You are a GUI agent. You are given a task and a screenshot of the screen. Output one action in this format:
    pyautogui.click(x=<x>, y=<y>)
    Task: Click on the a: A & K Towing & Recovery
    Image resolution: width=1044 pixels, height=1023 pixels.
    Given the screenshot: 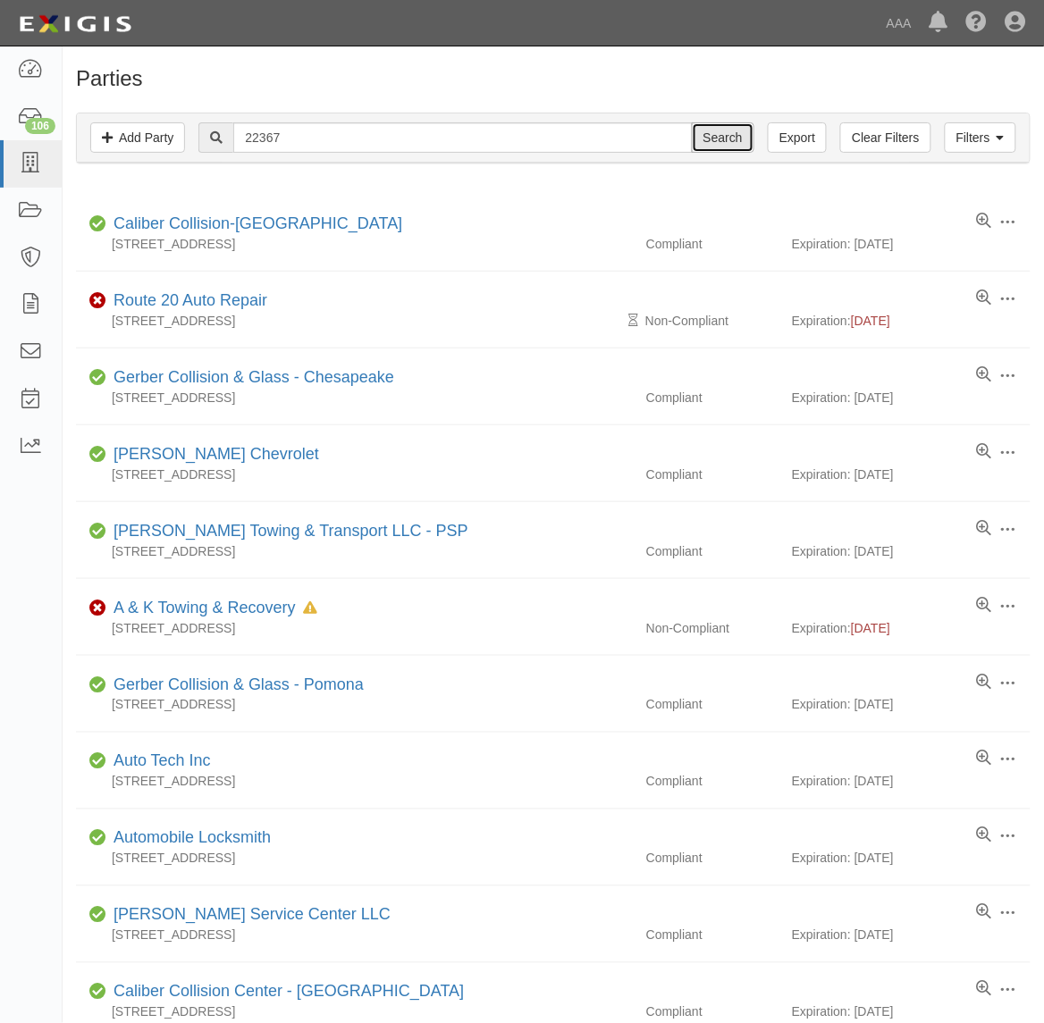 What is the action you would take?
    pyautogui.click(x=205, y=608)
    